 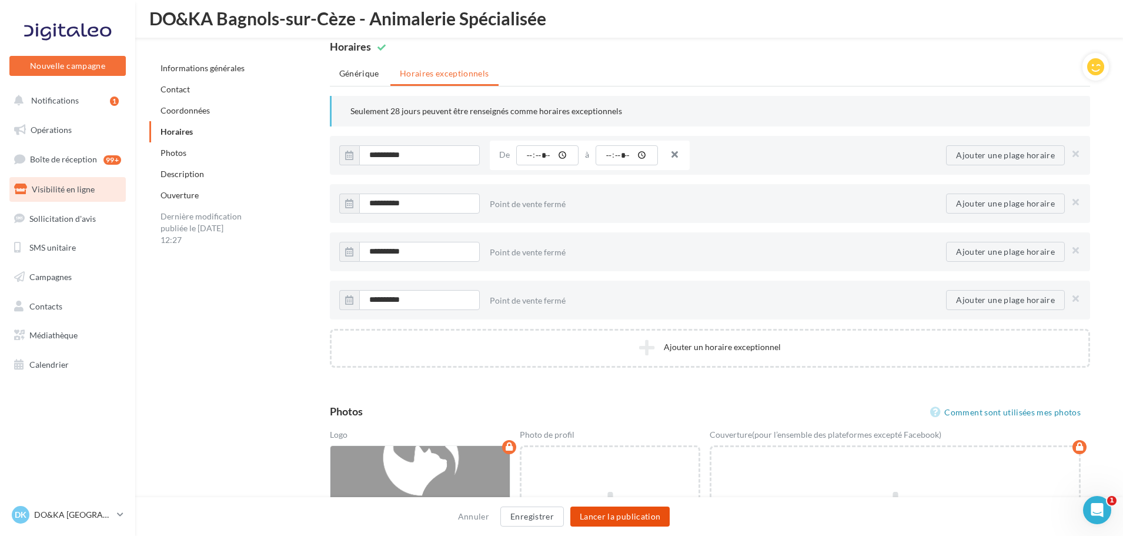 What do you see at coordinates (68, 335) in the screenshot?
I see `a: Médiathèque` at bounding box center [68, 335].